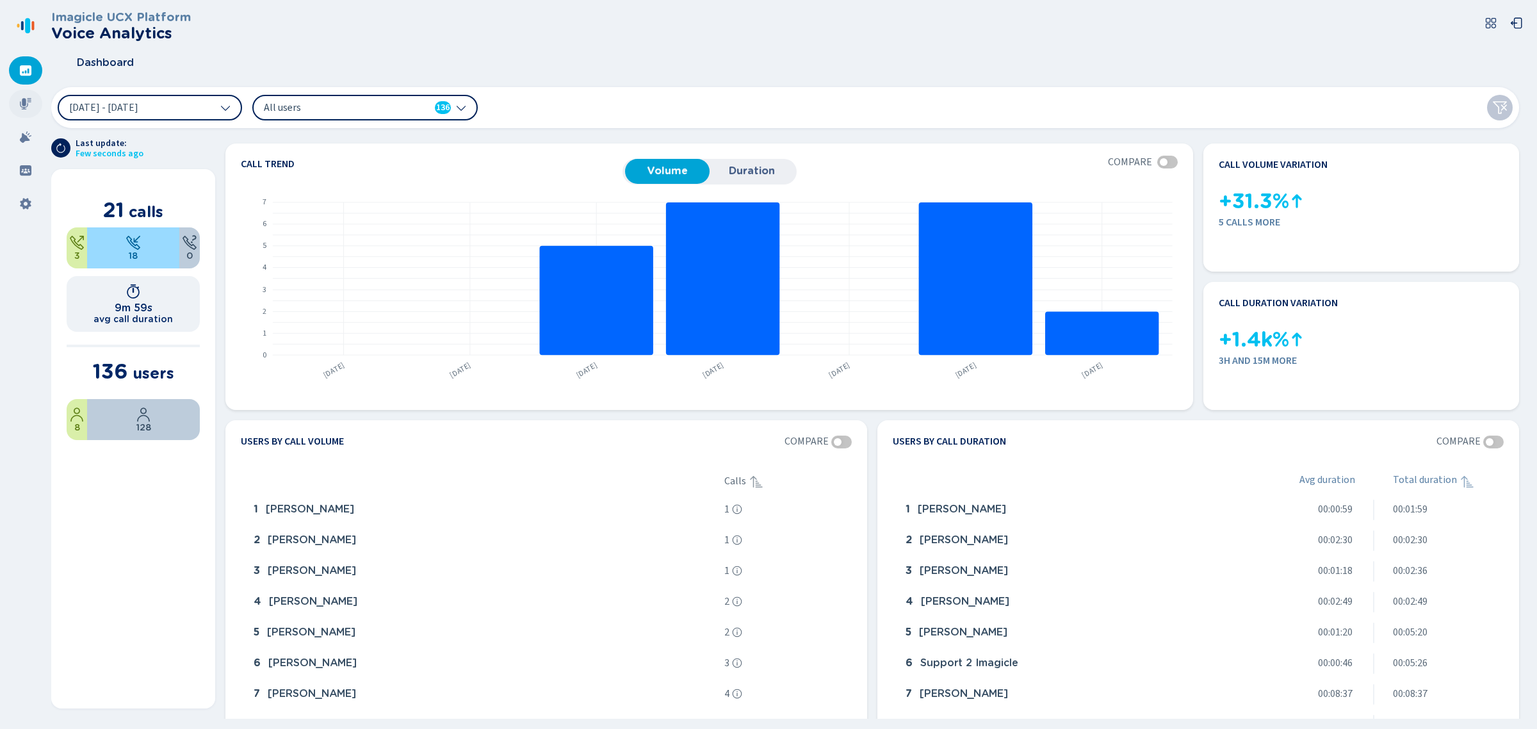 This screenshot has height=729, width=1537. Describe the element at coordinates (1410, 632) in the screenshot. I see `span: 00:05:20` at that location.